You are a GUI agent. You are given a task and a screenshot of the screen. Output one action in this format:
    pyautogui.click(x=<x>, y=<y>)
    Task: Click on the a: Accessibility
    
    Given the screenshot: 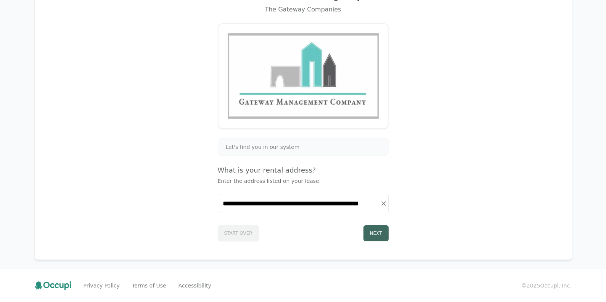 What is the action you would take?
    pyautogui.click(x=195, y=285)
    